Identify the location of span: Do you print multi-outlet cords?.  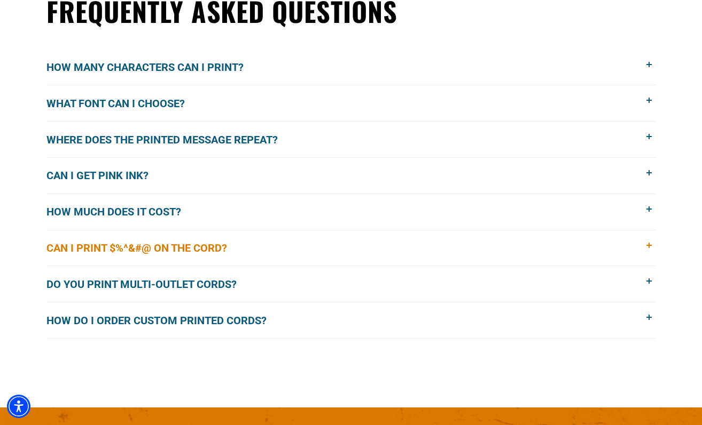
(149, 285).